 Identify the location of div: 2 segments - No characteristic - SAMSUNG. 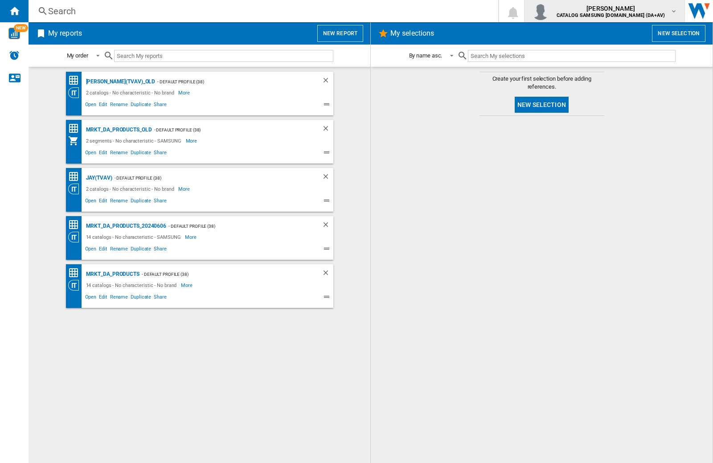
(135, 141).